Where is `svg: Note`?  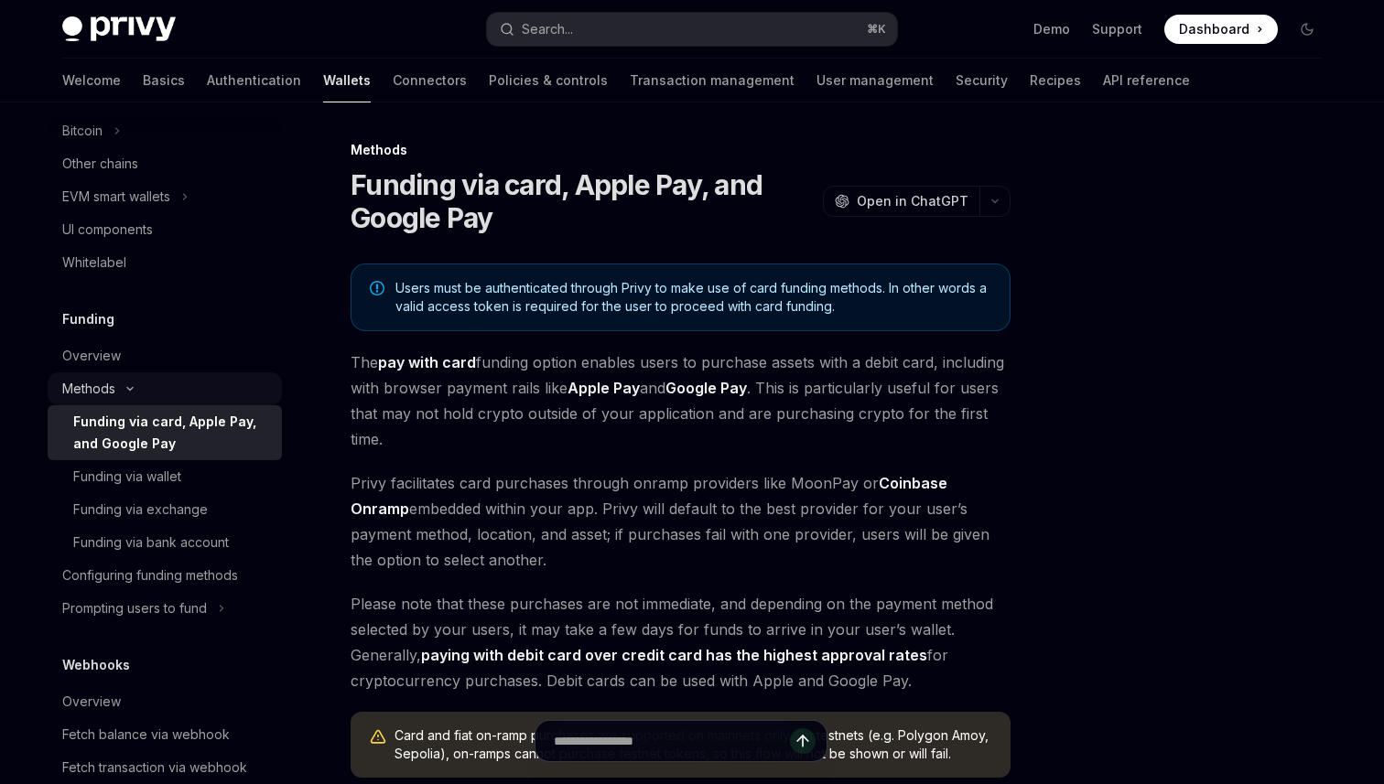
svg: Note is located at coordinates (377, 288).